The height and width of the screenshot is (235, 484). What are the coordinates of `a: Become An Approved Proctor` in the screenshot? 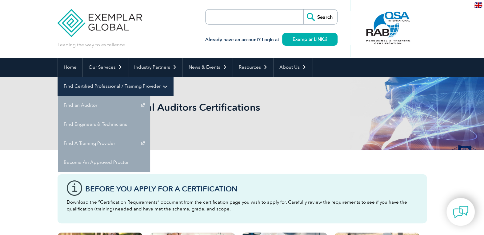 It's located at (104, 163).